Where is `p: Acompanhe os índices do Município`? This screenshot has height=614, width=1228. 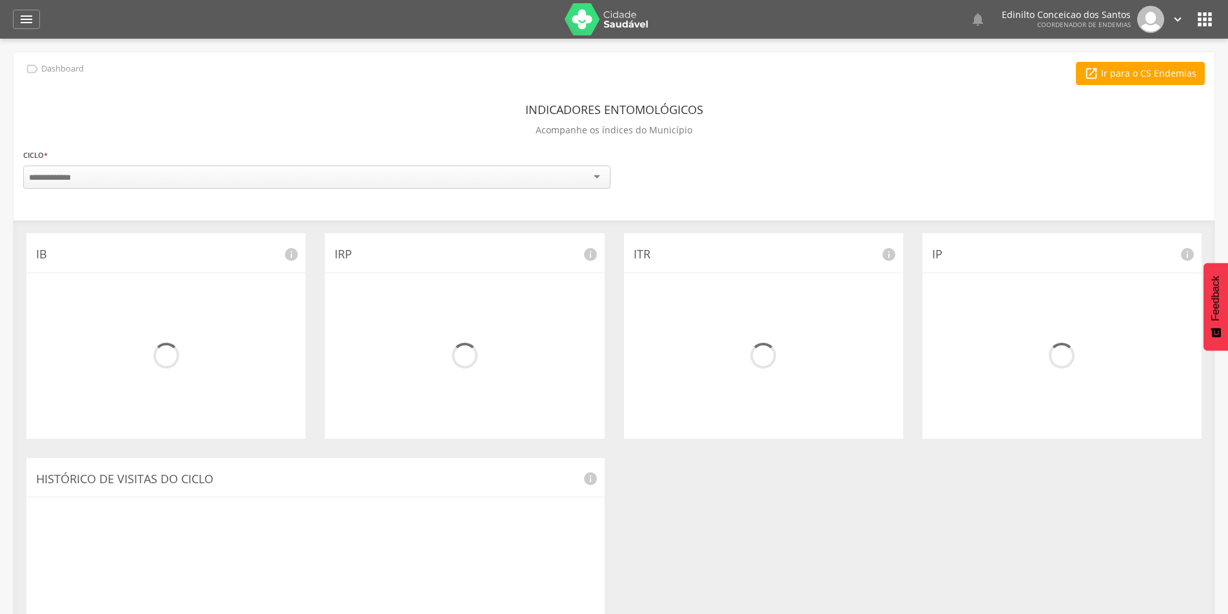 p: Acompanhe os índices do Município is located at coordinates (614, 130).